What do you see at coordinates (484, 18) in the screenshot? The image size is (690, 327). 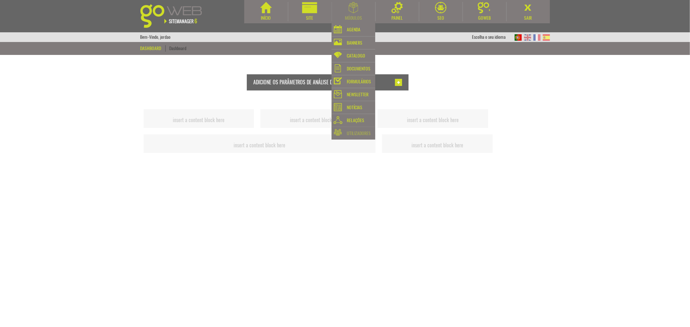 I see `div: Goweb` at bounding box center [484, 18].